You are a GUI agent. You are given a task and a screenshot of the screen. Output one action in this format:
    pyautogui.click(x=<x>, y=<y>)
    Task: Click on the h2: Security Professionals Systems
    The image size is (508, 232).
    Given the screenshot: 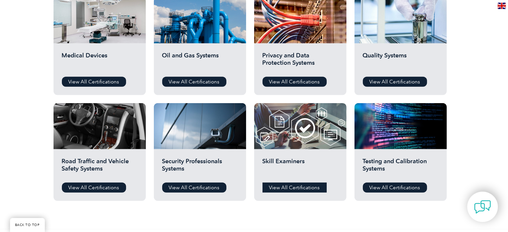 What is the action you would take?
    pyautogui.click(x=200, y=168)
    